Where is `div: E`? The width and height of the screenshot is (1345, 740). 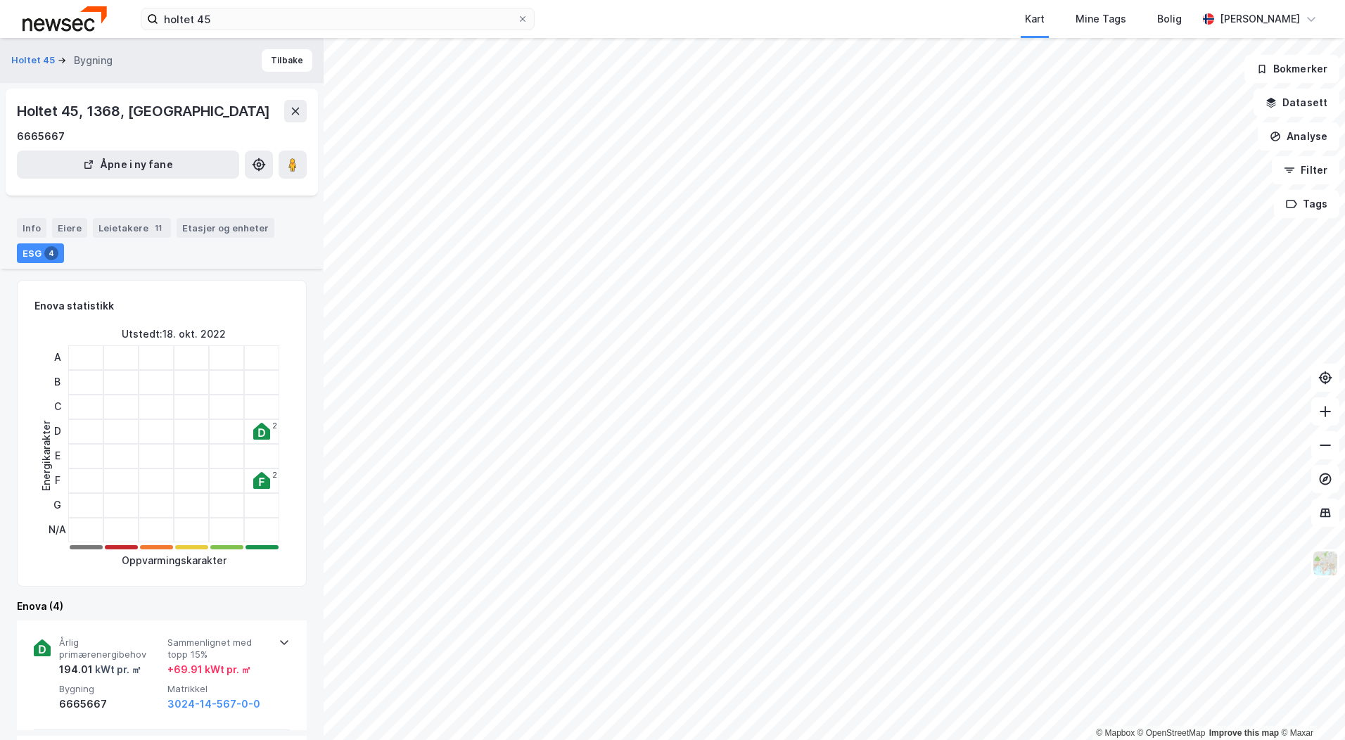 div: E is located at coordinates (57, 456).